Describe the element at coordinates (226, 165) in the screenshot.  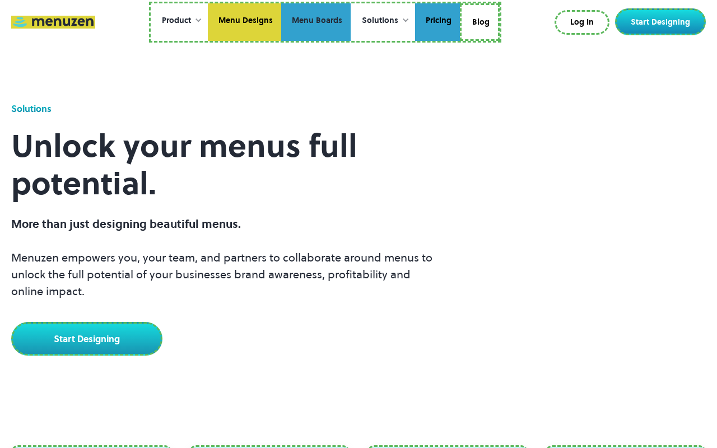
I see `h1: Unlock your menus full potential.` at that location.